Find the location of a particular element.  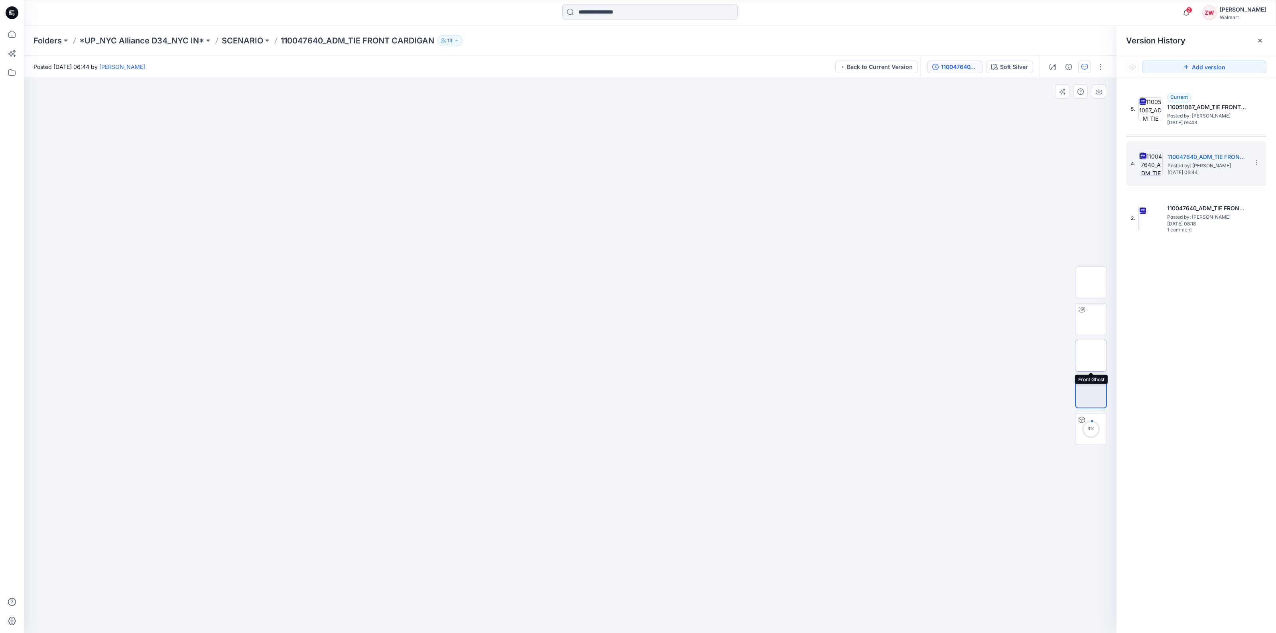

img: 110051067_ADM_TIE FRONT CARDIGAN-9-22 is located at coordinates (1150, 109).